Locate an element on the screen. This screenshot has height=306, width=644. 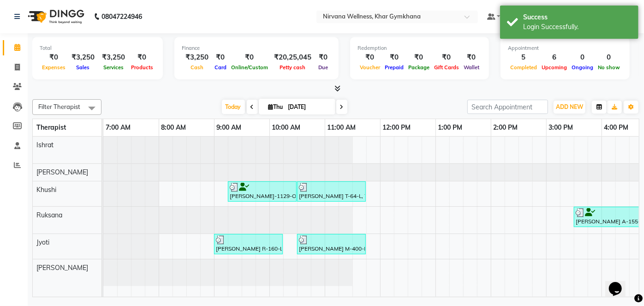
div: Success is located at coordinates (577, 17).